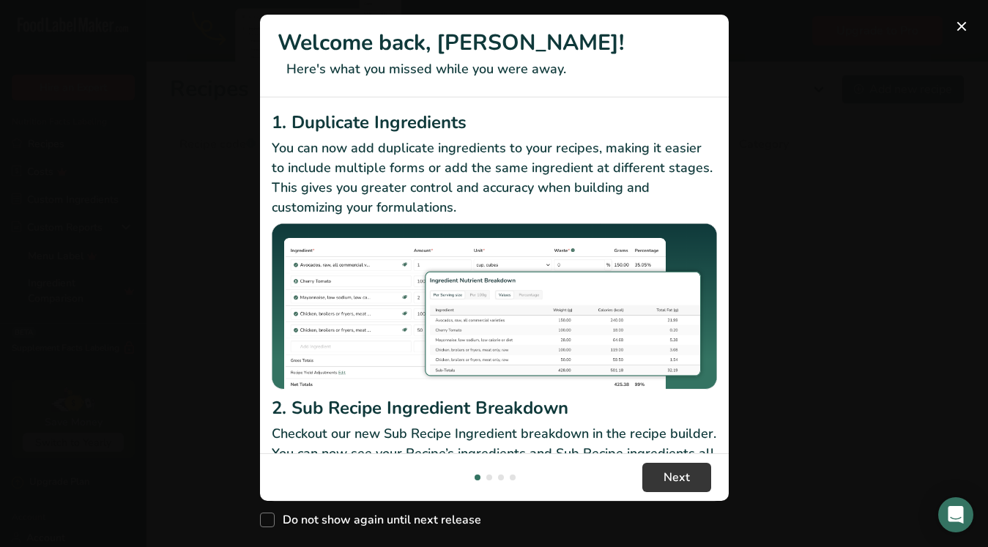  Describe the element at coordinates (495, 408) in the screenshot. I see `h2: 2. Sub Recipe Ingredient Breakdown` at that location.